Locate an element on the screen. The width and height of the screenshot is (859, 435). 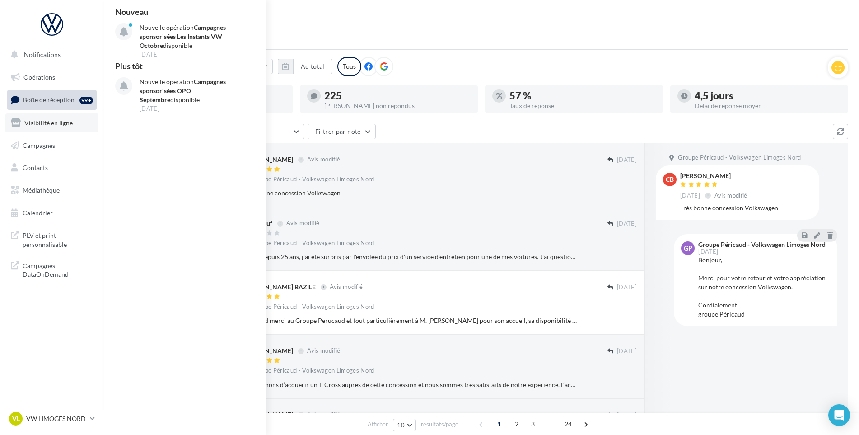
button: Notifications is located at coordinates (50, 55).